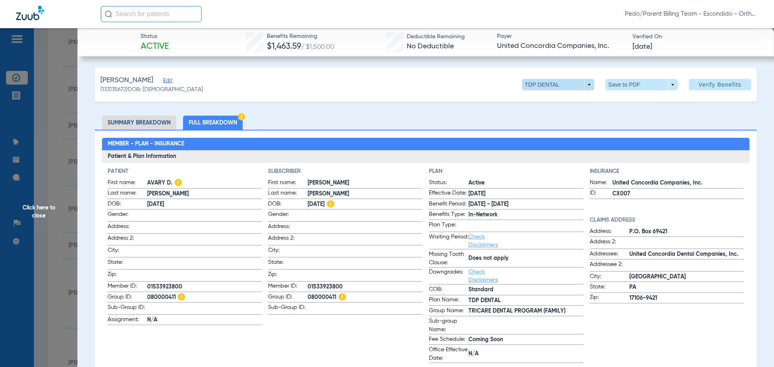 This screenshot has width=774, height=367. Describe the element at coordinates (526, 340) in the screenshot. I see `span: Coming Soon` at that location.